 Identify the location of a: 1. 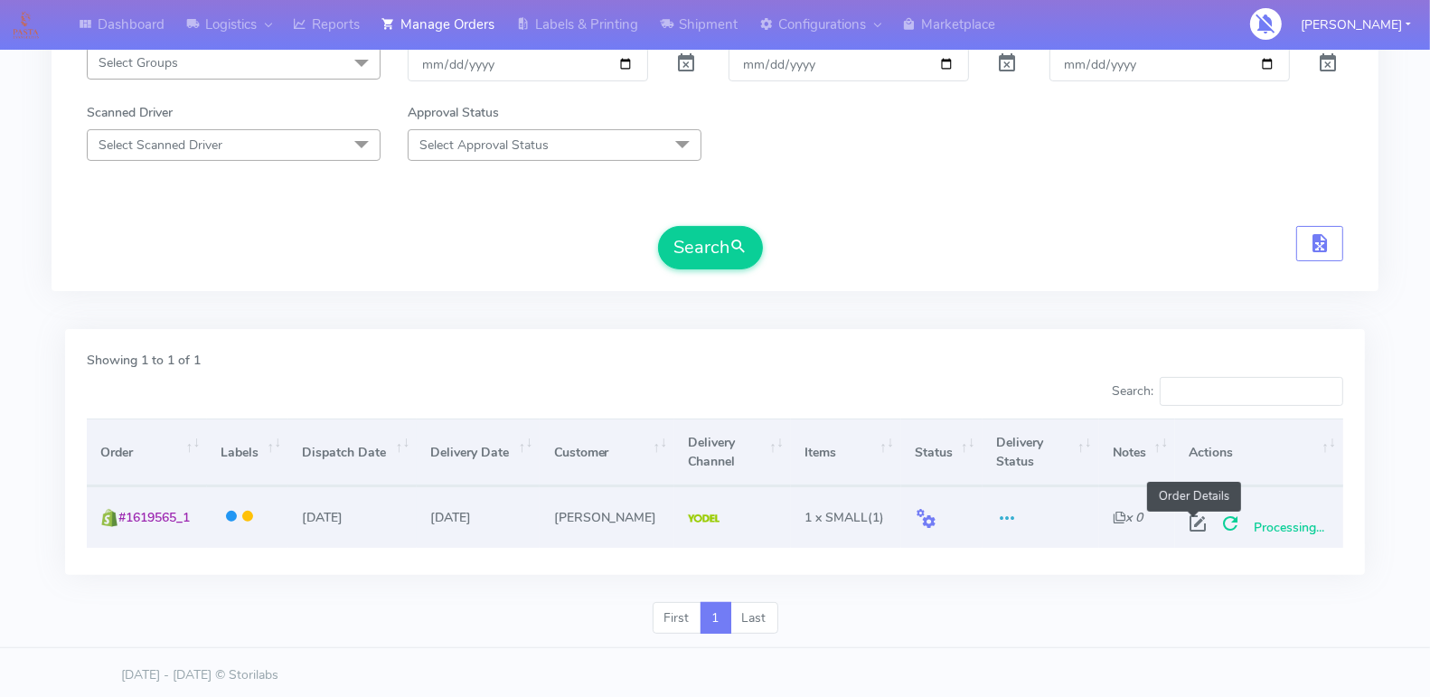
(716, 618).